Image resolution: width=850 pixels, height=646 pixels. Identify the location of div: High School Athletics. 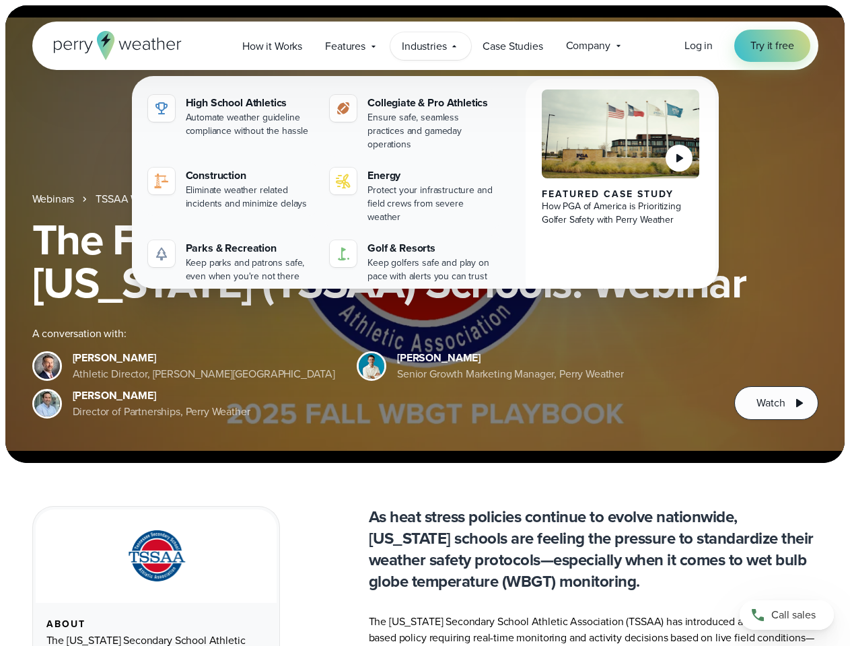
(250, 103).